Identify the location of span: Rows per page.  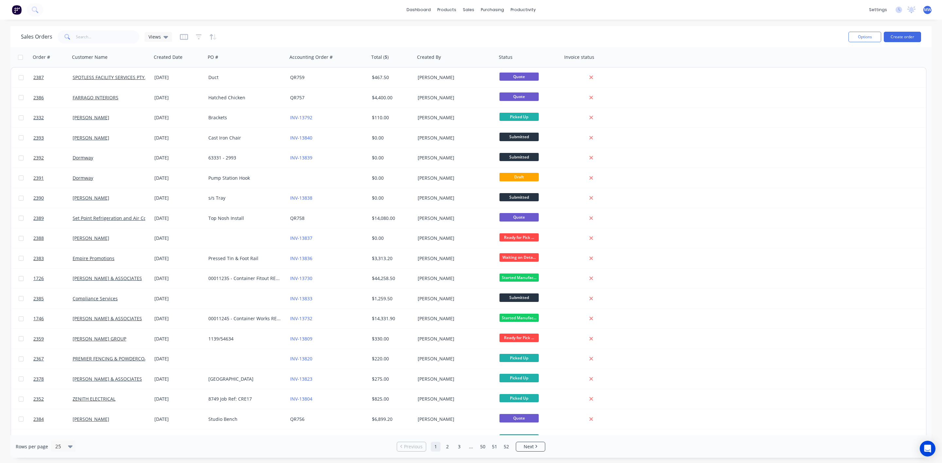
(32, 447).